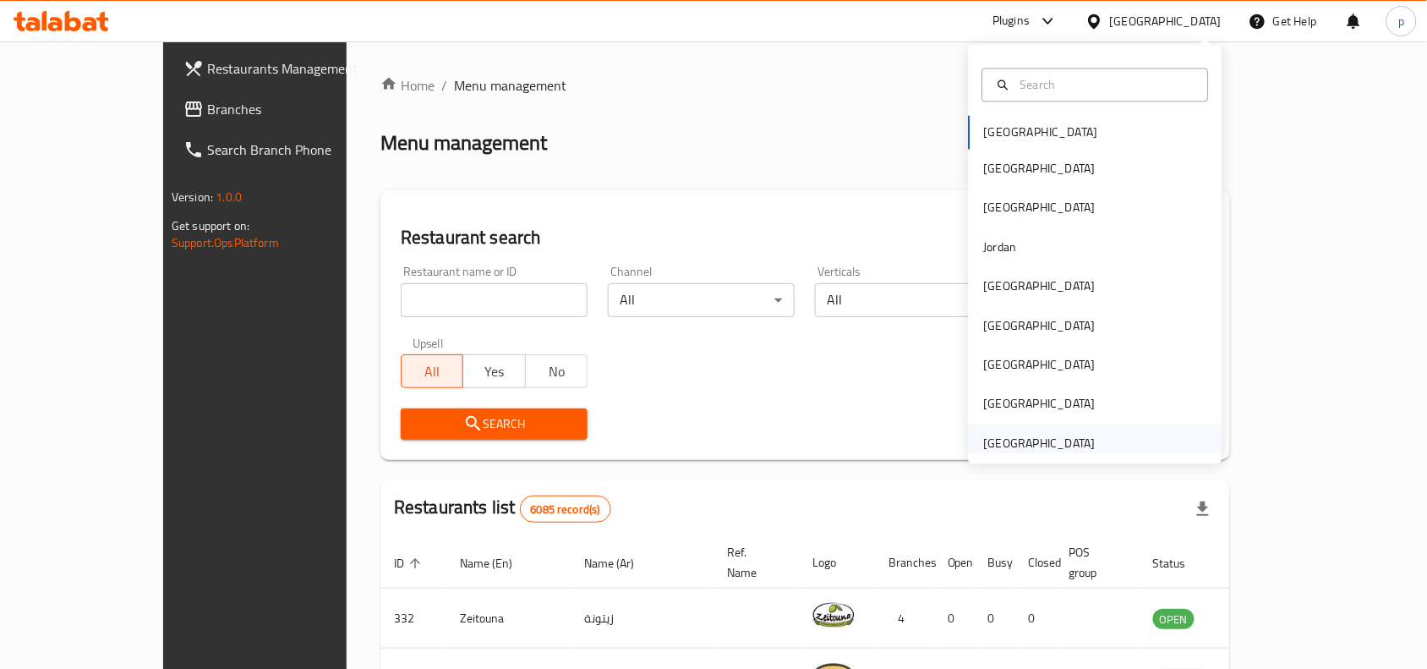 The width and height of the screenshot is (1427, 669). What do you see at coordinates (1401, 21) in the screenshot?
I see `span: p` at bounding box center [1401, 21].